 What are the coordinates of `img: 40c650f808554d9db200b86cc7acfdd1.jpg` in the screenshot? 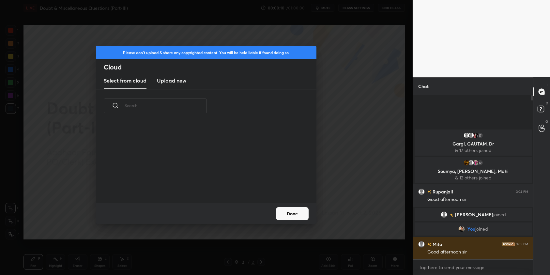 It's located at (466, 163).